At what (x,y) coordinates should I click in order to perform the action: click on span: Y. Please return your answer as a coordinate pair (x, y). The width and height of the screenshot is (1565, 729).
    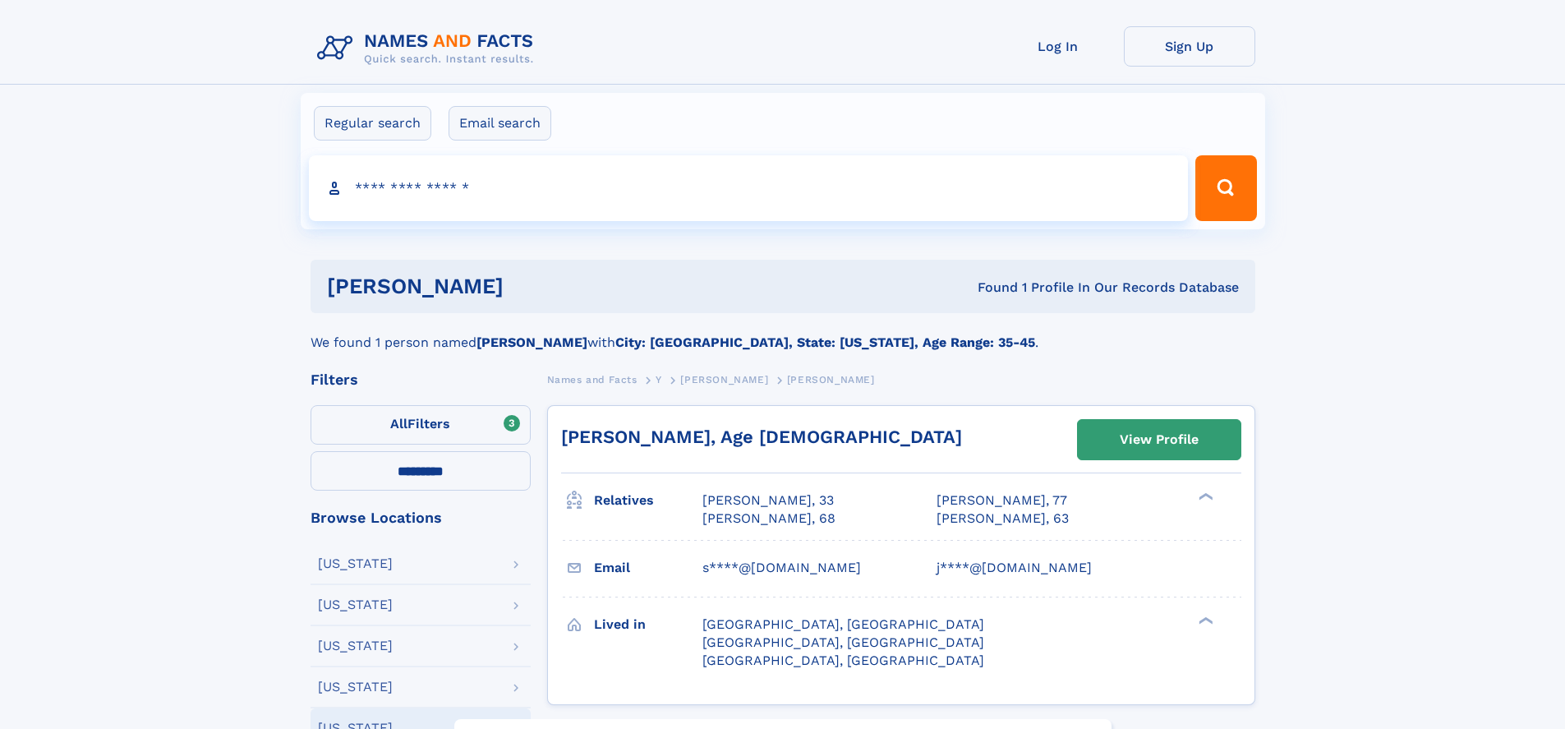
    Looking at the image, I should click on (659, 380).